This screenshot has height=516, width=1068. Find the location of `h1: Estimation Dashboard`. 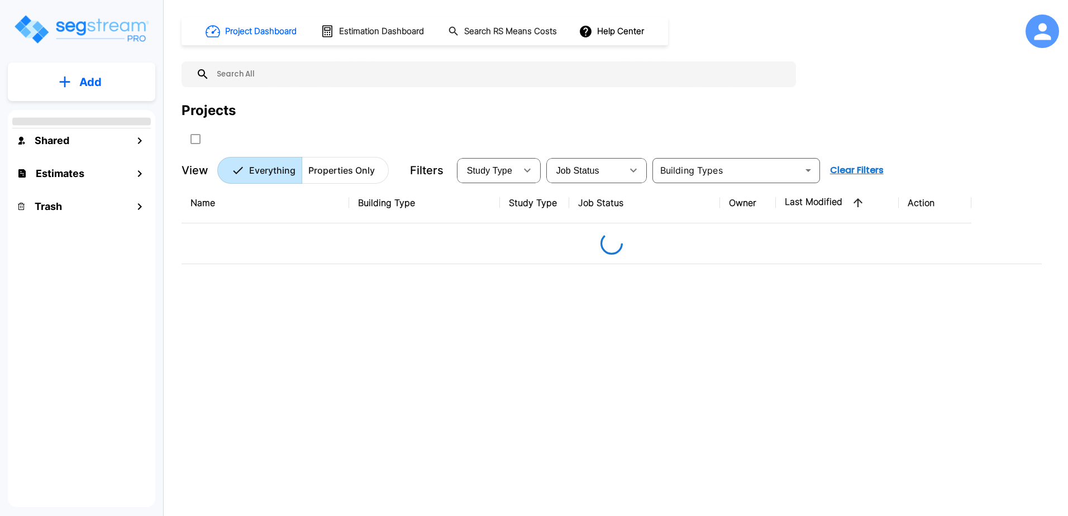

h1: Estimation Dashboard is located at coordinates (381, 31).